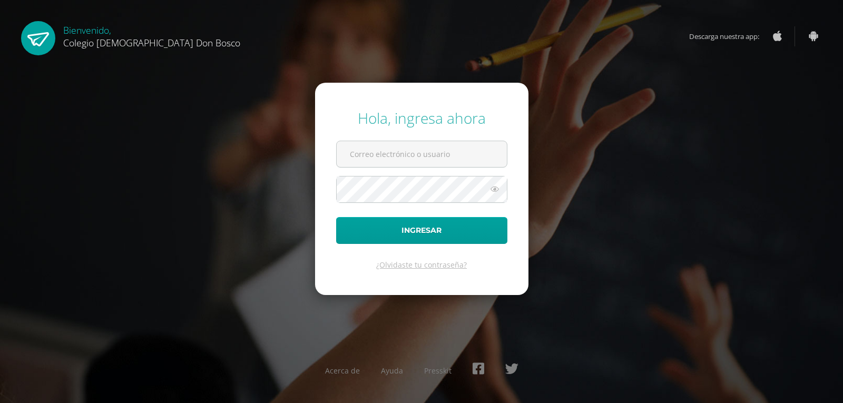 The width and height of the screenshot is (843, 403). I want to click on div: Bienvenido,, so click(152, 35).